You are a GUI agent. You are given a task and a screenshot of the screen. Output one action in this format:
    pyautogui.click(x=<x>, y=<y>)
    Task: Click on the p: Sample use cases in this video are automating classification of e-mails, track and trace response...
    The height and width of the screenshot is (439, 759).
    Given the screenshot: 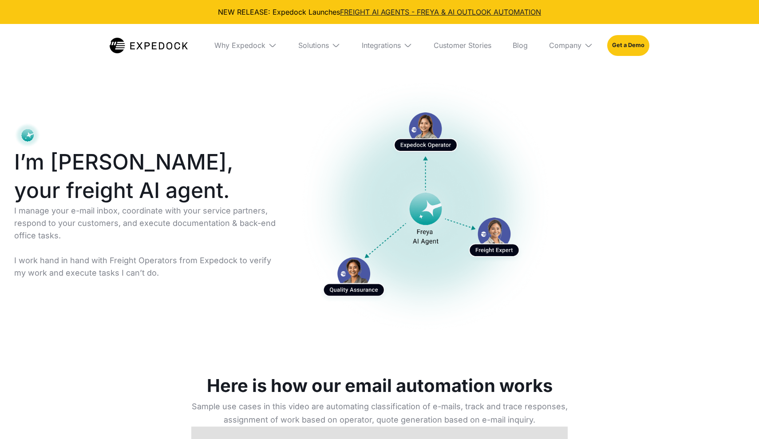 What is the action you would take?
    pyautogui.click(x=380, y=413)
    